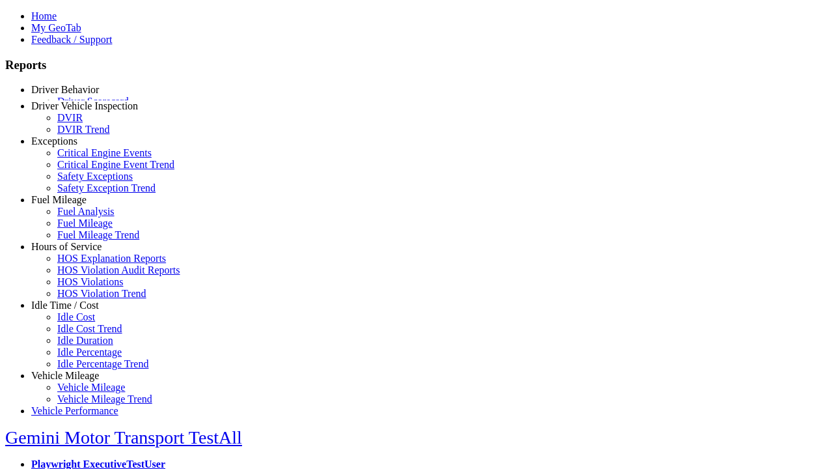 The image size is (833, 469). I want to click on a: Idle Percentage, so click(89, 352).